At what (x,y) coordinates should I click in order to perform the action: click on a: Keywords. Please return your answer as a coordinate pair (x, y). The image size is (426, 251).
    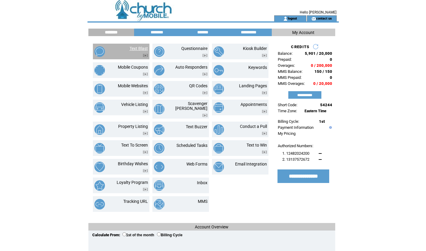
    Looking at the image, I should click on (258, 67).